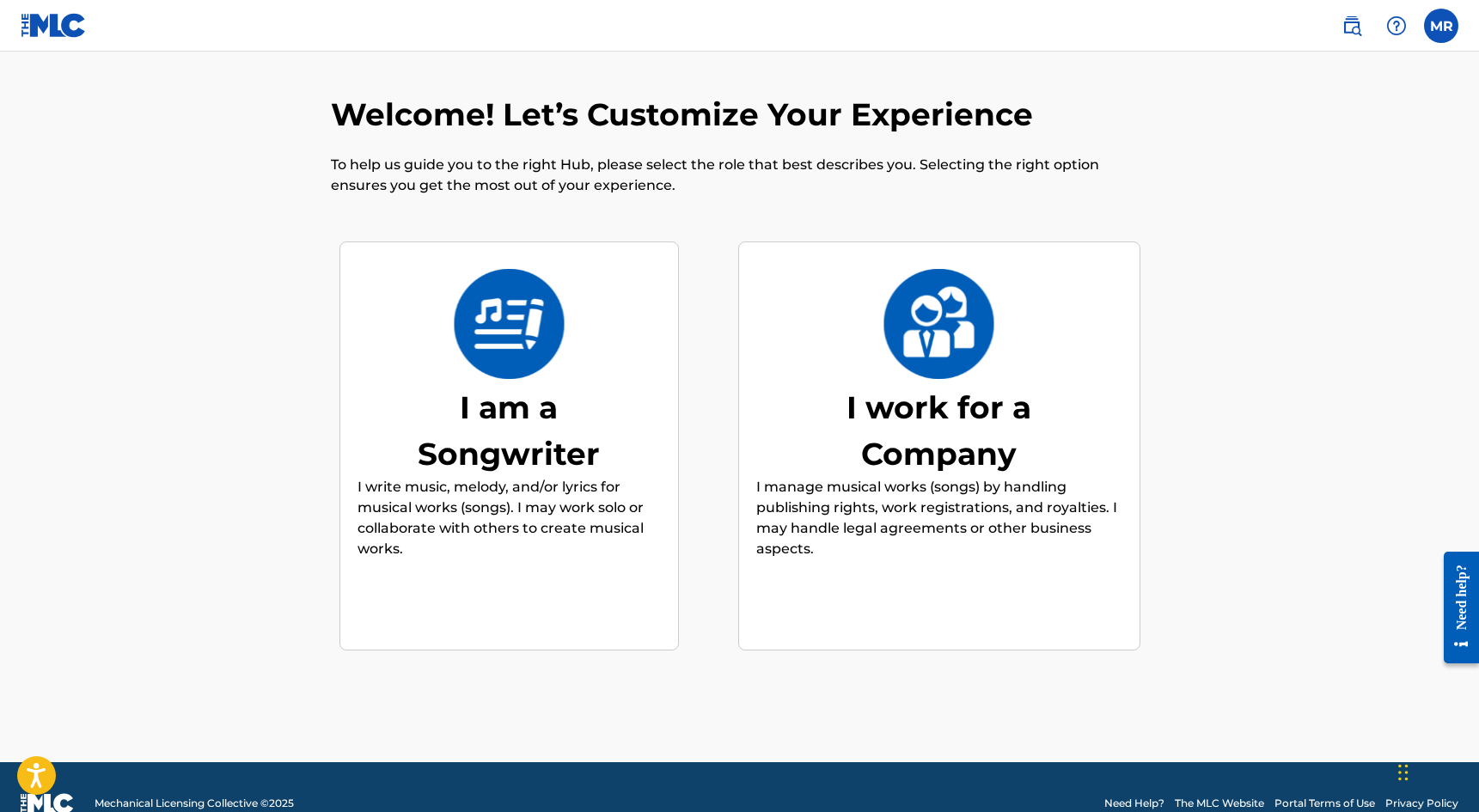 This screenshot has height=812, width=1479. What do you see at coordinates (740, 175) in the screenshot?
I see `p: To help us guide you to the right Hub, please select the role that best describes you. Selecting ...` at bounding box center [740, 175].